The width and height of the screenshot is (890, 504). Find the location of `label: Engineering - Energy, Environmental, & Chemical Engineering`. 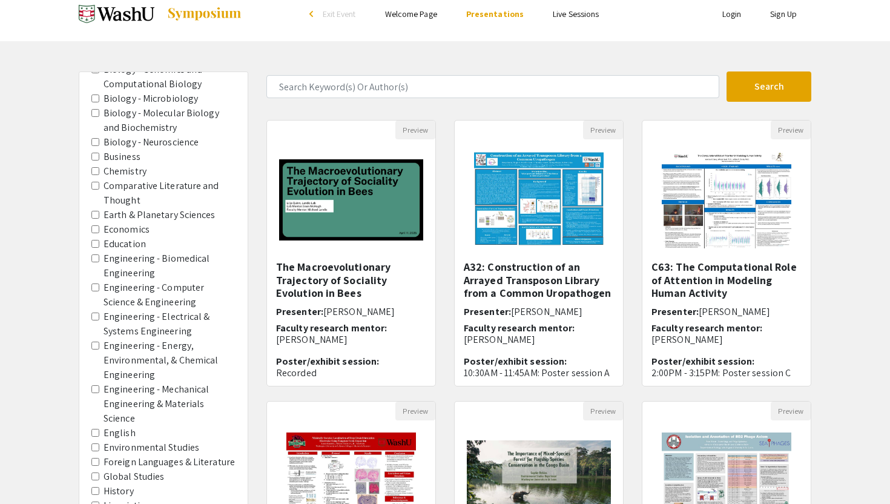

label: Engineering - Energy, Environmental, & Chemical Engineering is located at coordinates (170, 360).